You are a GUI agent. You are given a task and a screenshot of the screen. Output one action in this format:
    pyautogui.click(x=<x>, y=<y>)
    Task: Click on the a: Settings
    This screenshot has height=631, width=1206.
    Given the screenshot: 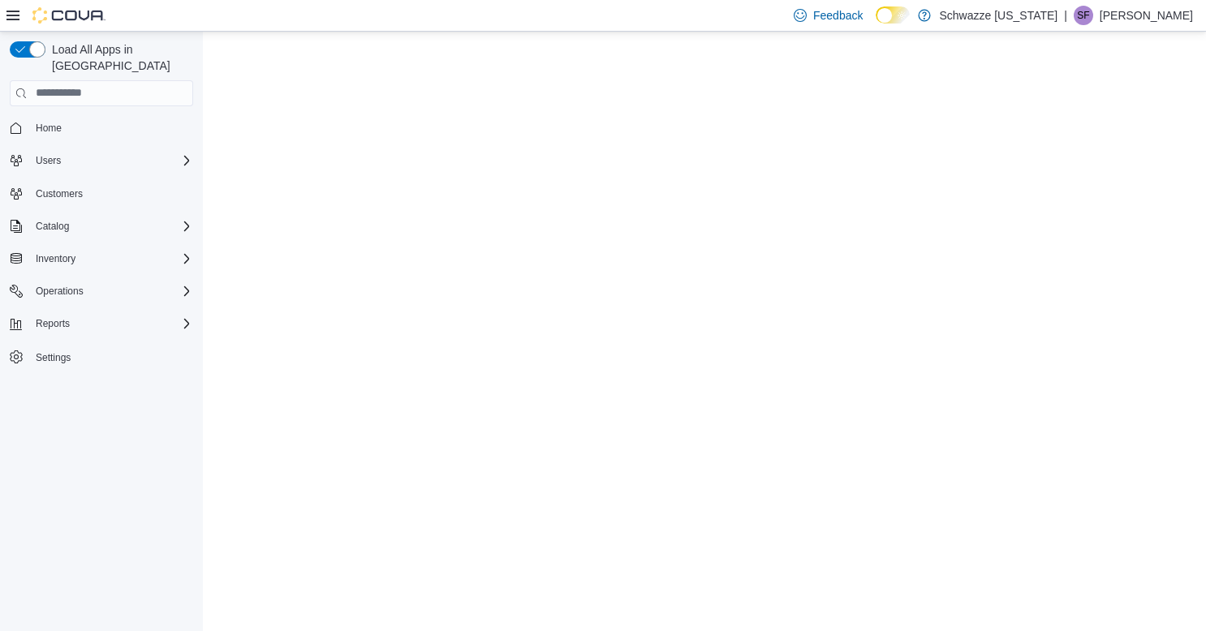 What is the action you would take?
    pyautogui.click(x=53, y=358)
    